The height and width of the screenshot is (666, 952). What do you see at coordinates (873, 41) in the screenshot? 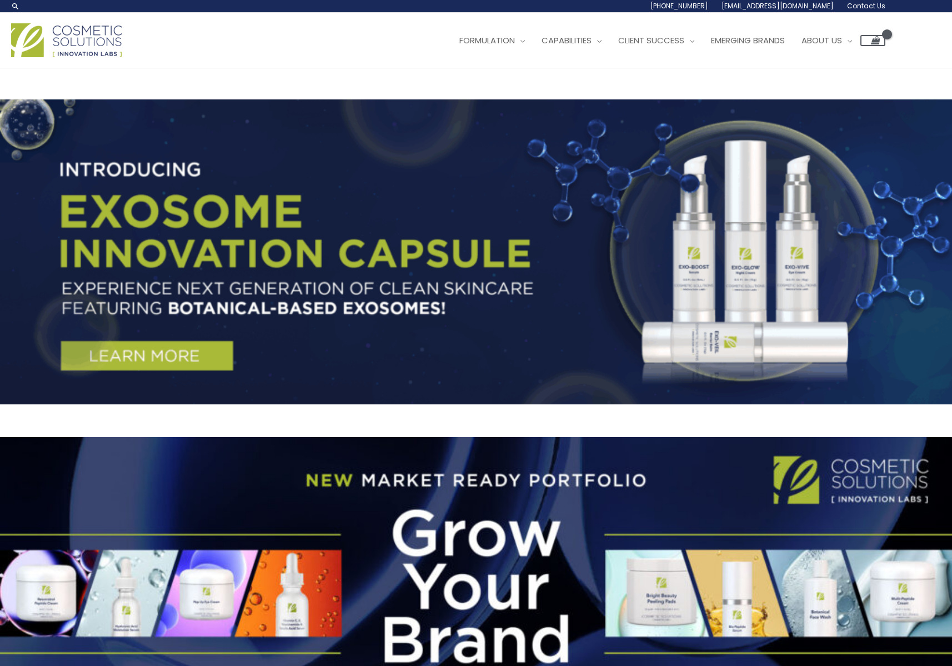
I see `a: View Shopping Cart, empty` at bounding box center [873, 41].